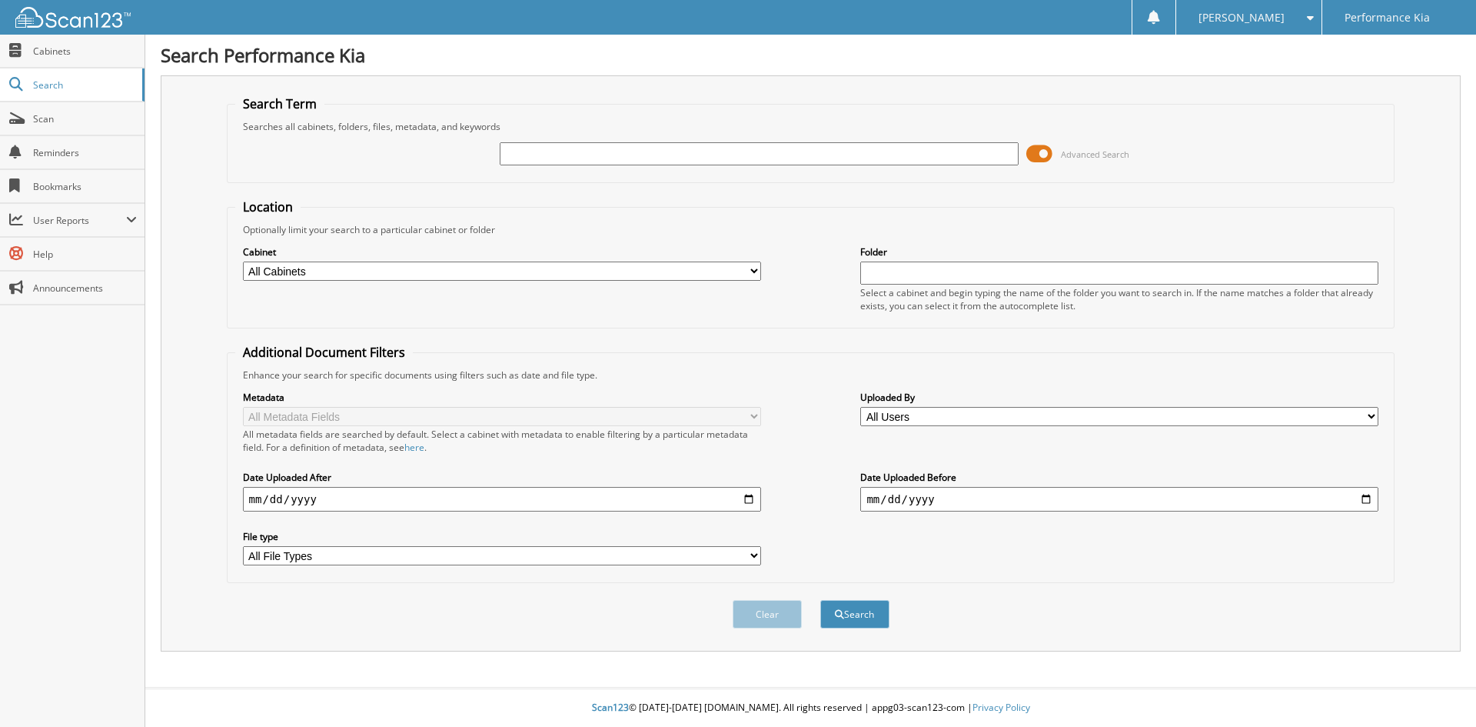  What do you see at coordinates (810, 55) in the screenshot?
I see `h1: Search Performance Kia` at bounding box center [810, 55].